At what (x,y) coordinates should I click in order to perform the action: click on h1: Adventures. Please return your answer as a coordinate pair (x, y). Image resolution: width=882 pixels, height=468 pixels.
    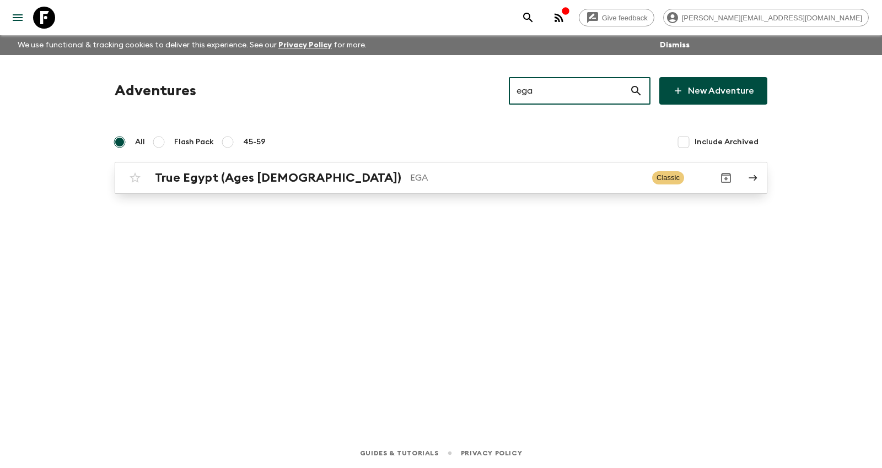
    Looking at the image, I should click on (155, 91).